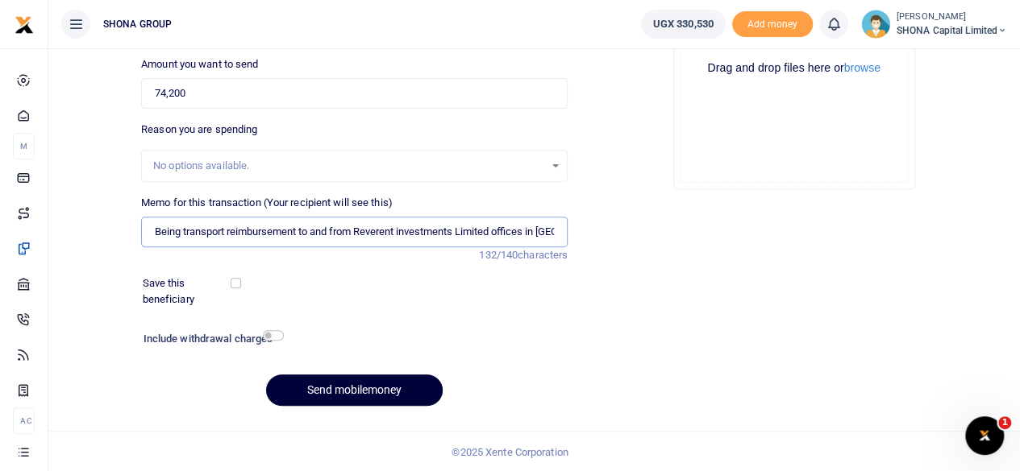 The height and width of the screenshot is (471, 1020). Describe the element at coordinates (772, 24) in the screenshot. I see `span: Add money` at that location.